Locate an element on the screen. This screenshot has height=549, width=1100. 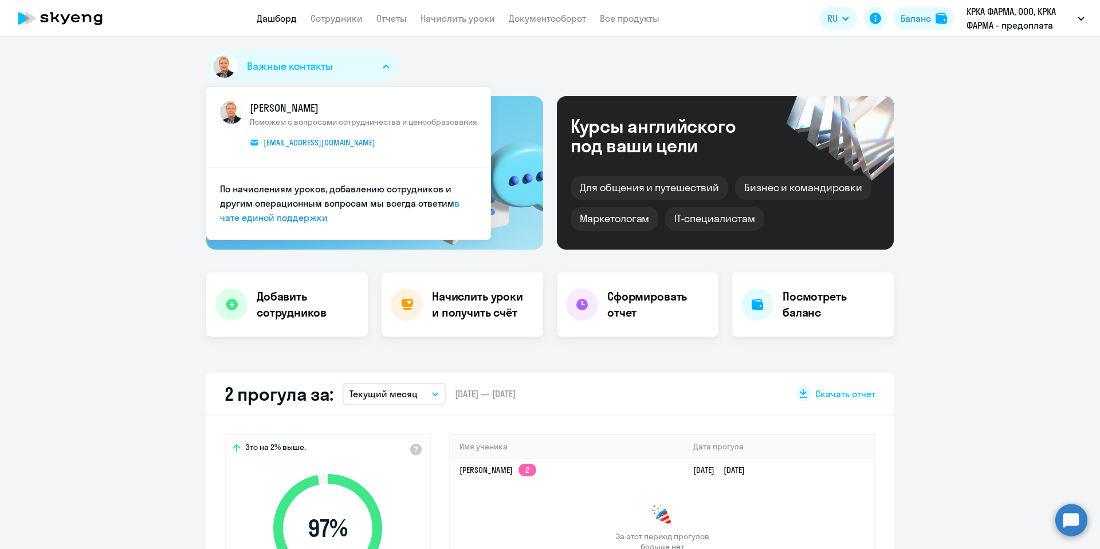
h4: Сформировать отчет is located at coordinates (658, 305).